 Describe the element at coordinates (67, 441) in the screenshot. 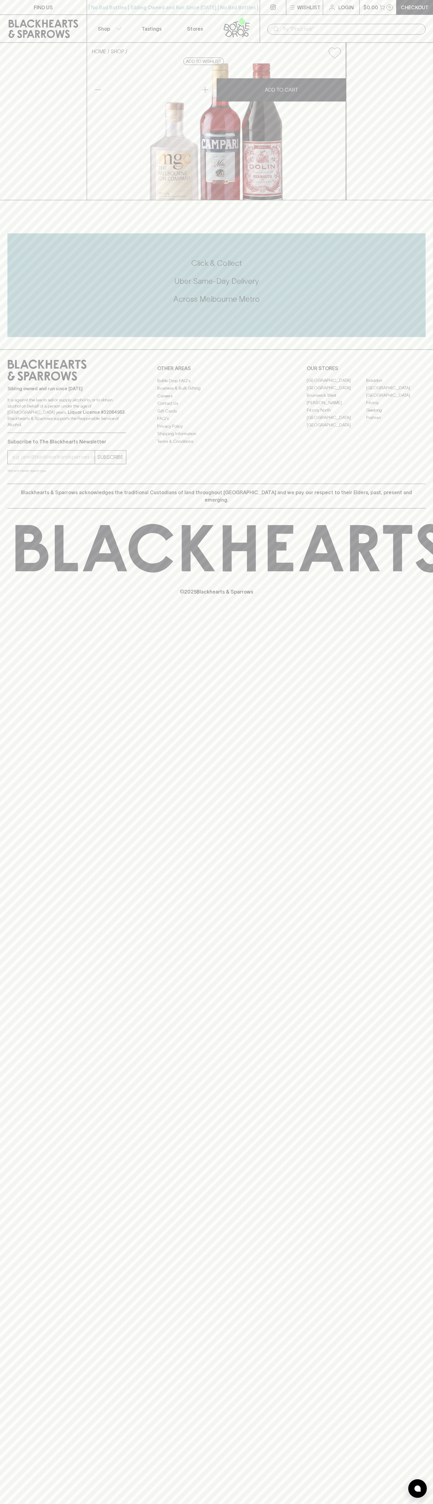

I see `p: Subscribe to The Blackhearts Newsletter` at that location.